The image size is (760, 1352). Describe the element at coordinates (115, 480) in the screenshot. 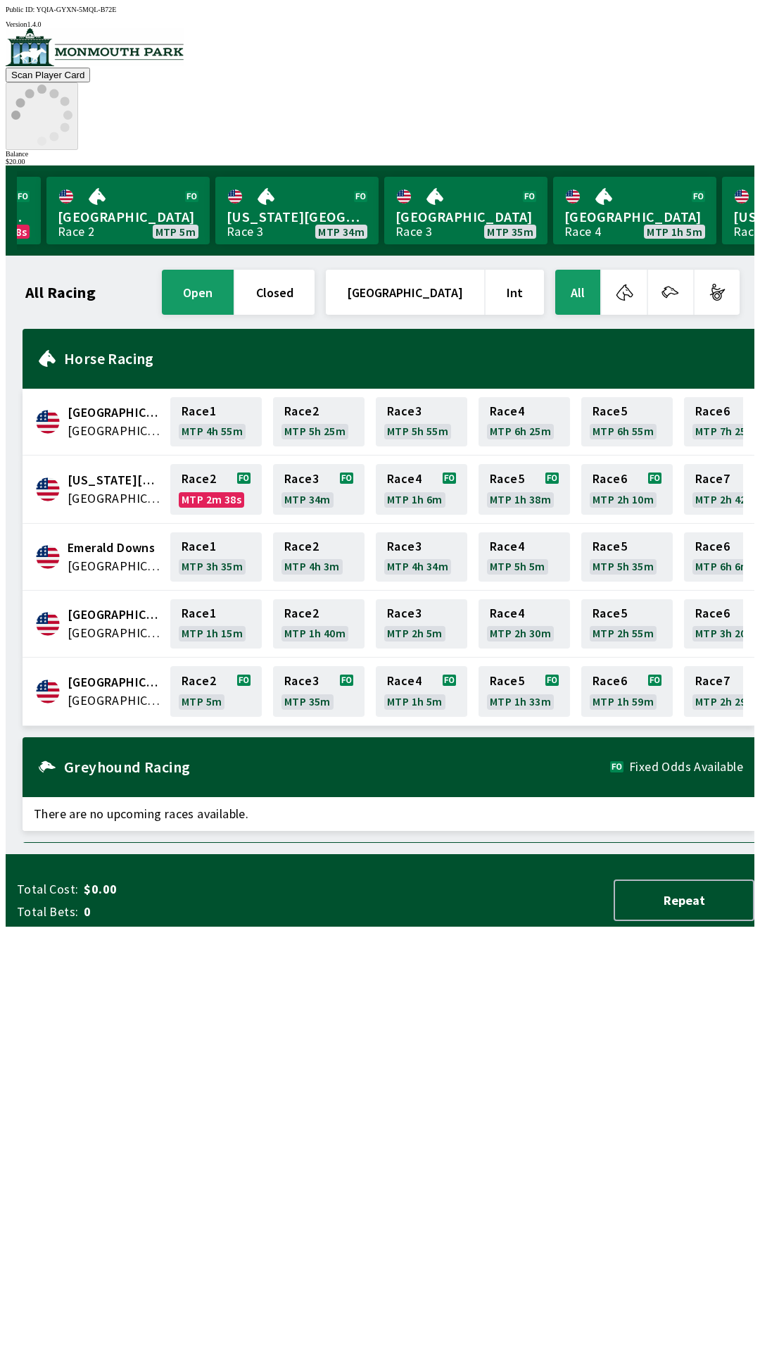

I see `span: Delaware Park` at that location.